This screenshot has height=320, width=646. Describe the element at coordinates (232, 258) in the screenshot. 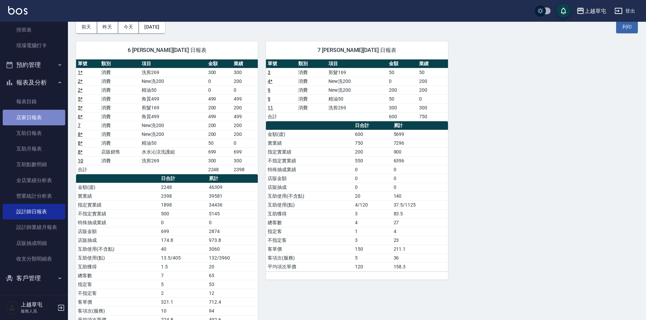

I see `td: 132/3960` at that location.